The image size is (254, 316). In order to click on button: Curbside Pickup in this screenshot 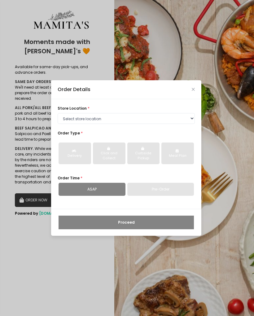, I will do `click(143, 153)`.